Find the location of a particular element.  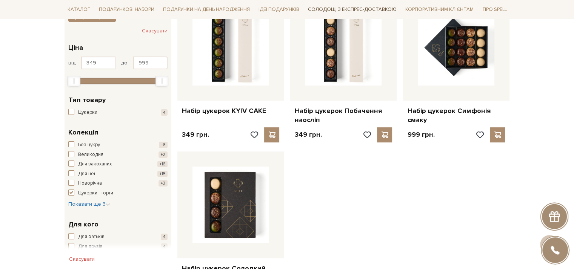

span: Ціна is located at coordinates (75, 48).